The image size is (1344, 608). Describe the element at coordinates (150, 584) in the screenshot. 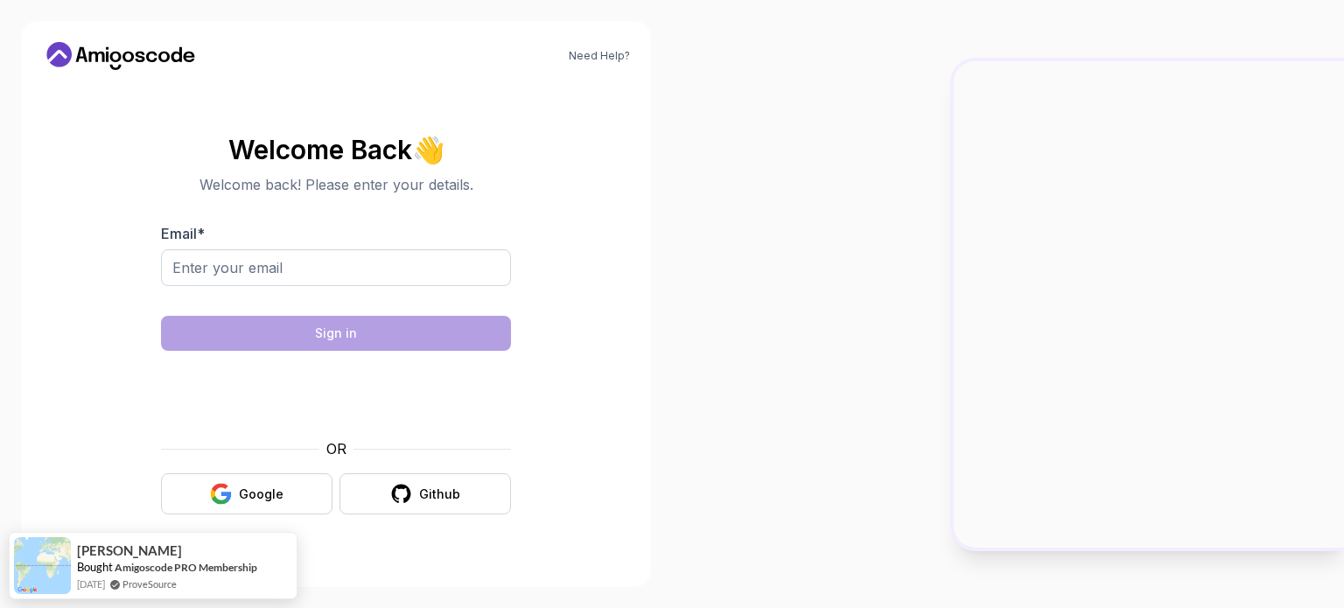

I see `a: ProveSource` at that location.